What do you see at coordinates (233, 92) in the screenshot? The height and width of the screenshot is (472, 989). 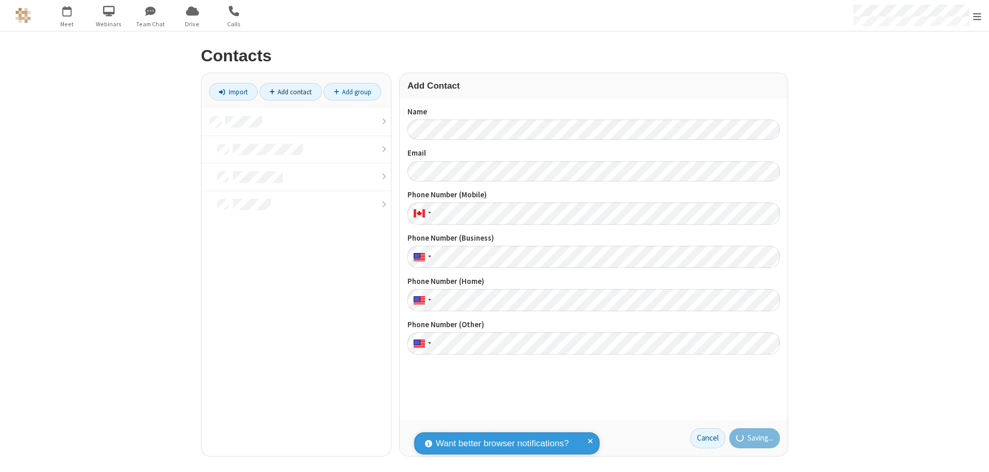 I see `a: Import` at bounding box center [233, 92].